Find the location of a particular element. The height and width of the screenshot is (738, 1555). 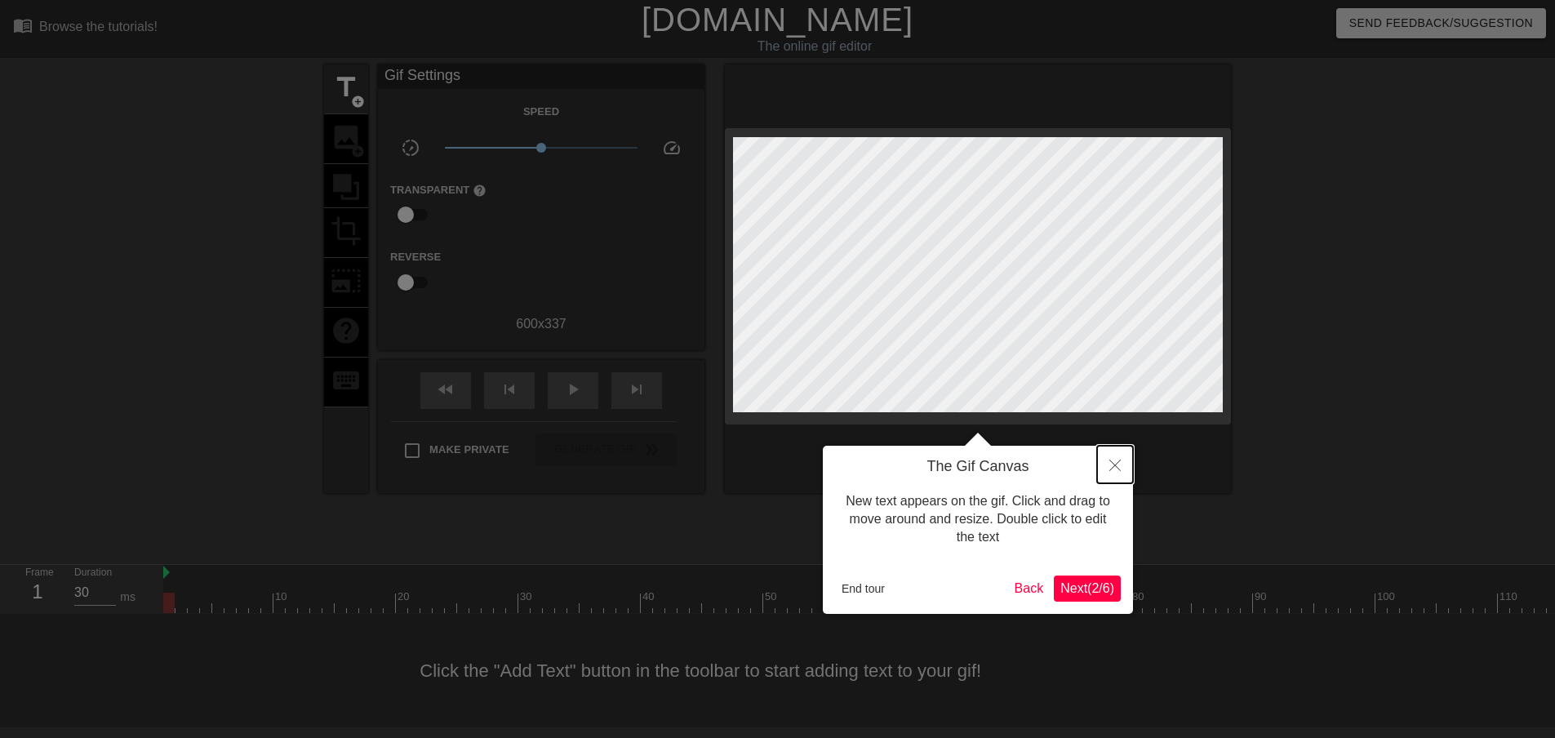

button: End tour is located at coordinates (863, 588).